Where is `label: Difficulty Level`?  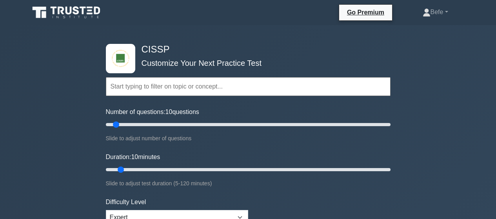 label: Difficulty Level is located at coordinates (126, 202).